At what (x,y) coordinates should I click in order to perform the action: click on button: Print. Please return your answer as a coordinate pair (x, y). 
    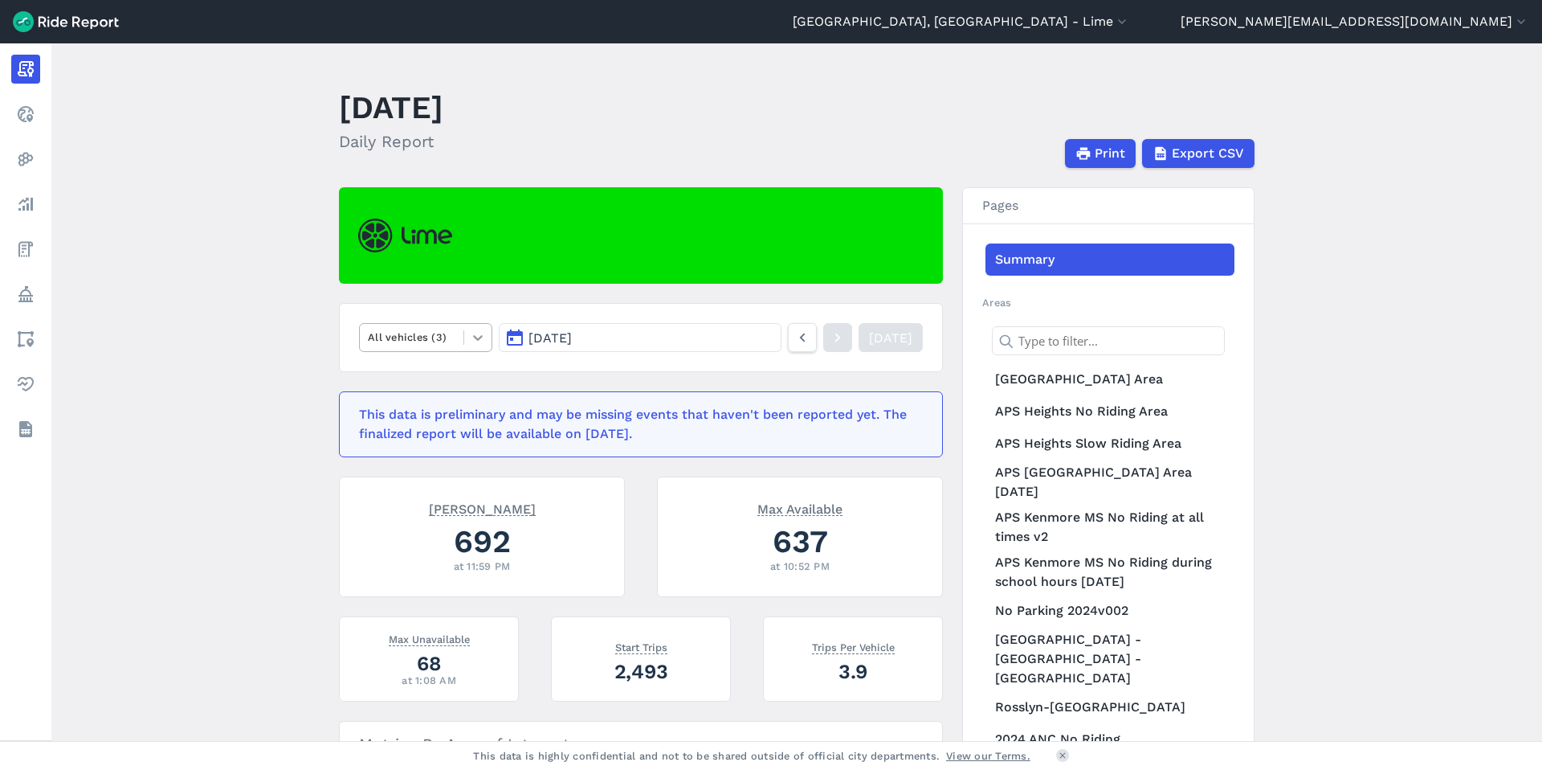
    Looking at the image, I should click on (1101, 153).